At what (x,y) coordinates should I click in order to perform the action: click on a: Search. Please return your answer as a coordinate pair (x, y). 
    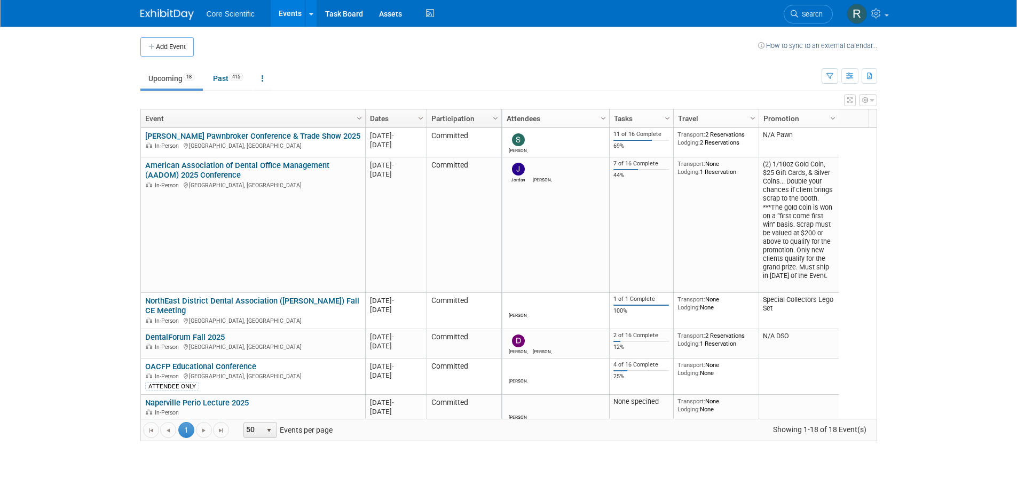
    Looking at the image, I should click on (808, 14).